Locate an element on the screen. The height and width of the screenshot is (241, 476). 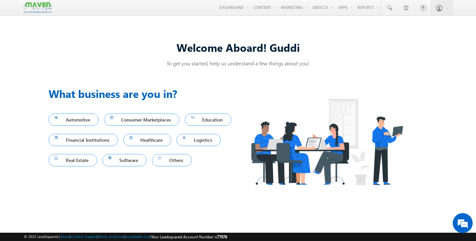
a: About is located at coordinates (65, 237).